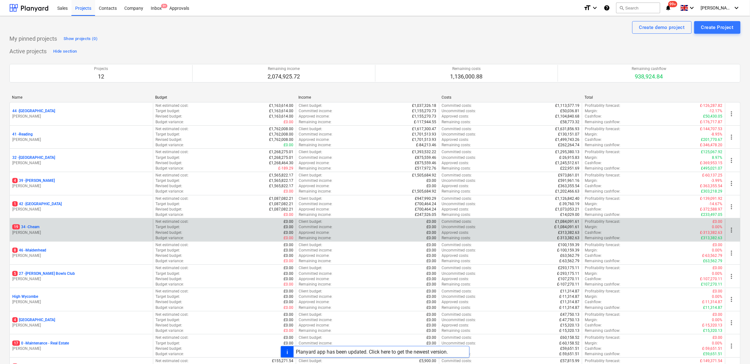 The height and width of the screenshot is (364, 750). Describe the element at coordinates (567, 129) in the screenshot. I see `p: £1,631,856.93` at that location.